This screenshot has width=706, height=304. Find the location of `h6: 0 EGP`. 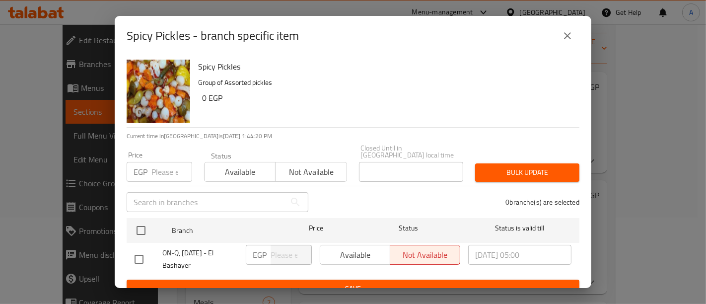

h6: 0 EGP is located at coordinates (387, 98).